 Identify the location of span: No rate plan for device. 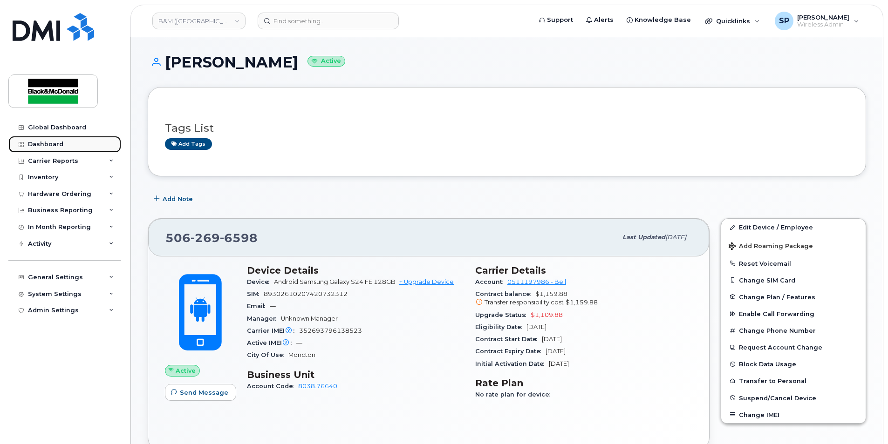
(515, 394).